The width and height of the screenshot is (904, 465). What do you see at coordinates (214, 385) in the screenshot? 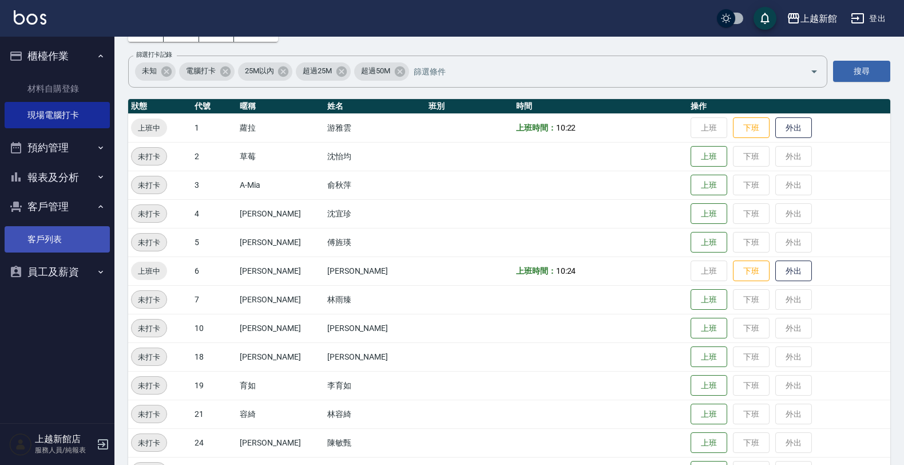
I see `td: 19` at bounding box center [214, 385].